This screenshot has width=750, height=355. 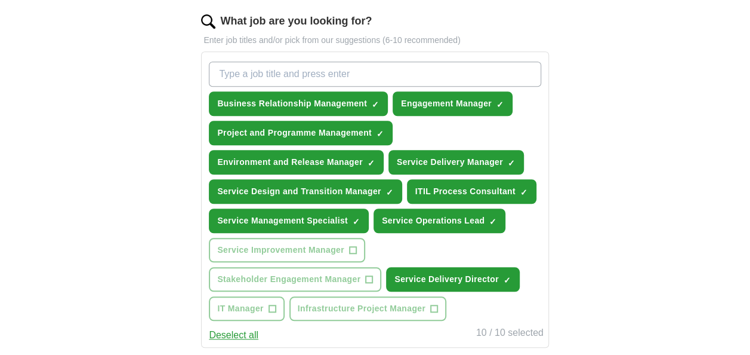 What do you see at coordinates (294, 133) in the screenshot?
I see `span: Project and Programme Management` at bounding box center [294, 133].